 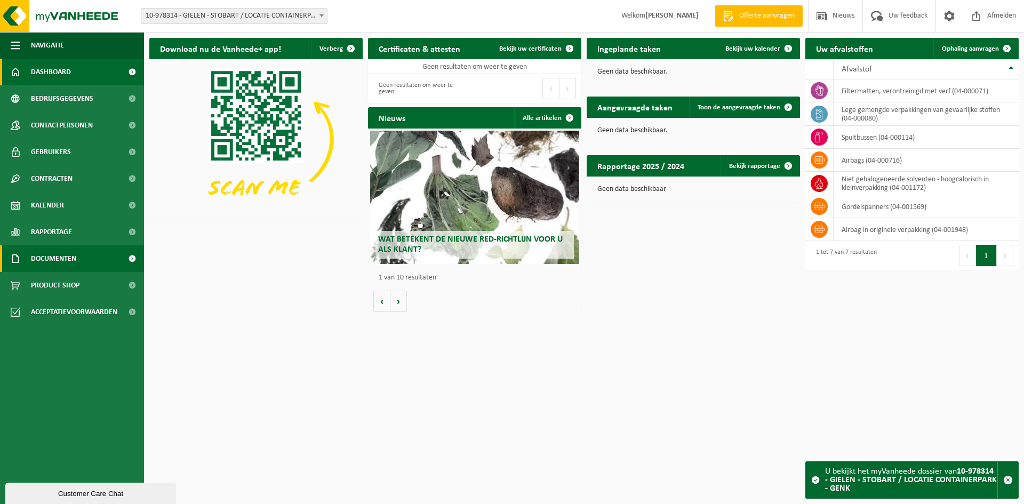 What do you see at coordinates (629, 48) in the screenshot?
I see `h2: Ingeplande taken` at bounding box center [629, 48].